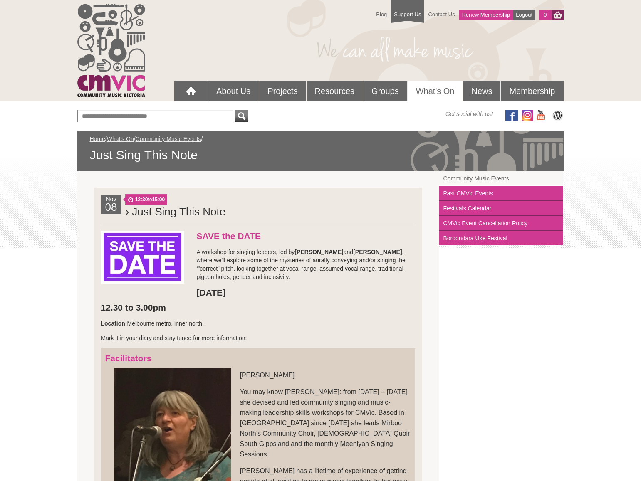  Describe the element at coordinates (527, 115) in the screenshot. I see `img: icon-instagram.png` at that location.